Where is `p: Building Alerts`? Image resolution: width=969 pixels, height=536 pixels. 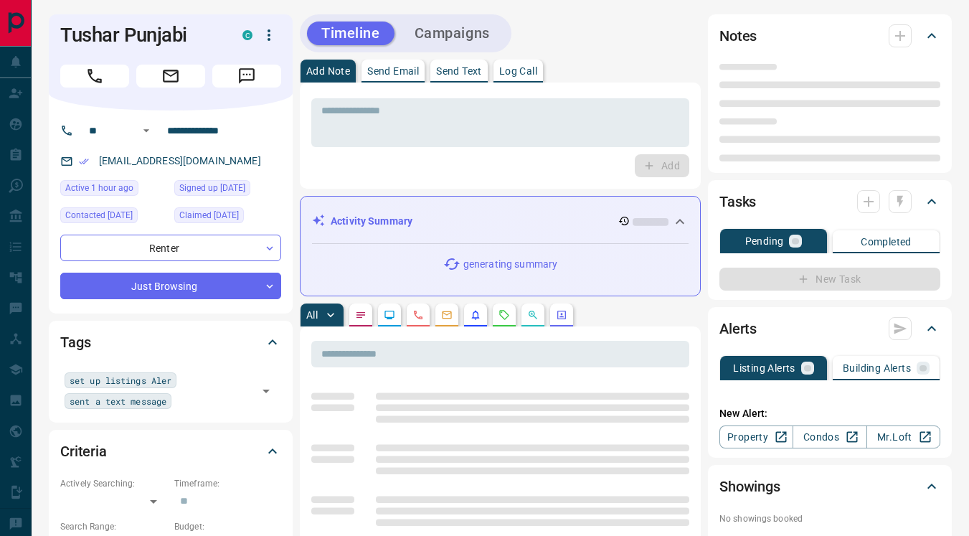 p: Building Alerts is located at coordinates (876, 368).